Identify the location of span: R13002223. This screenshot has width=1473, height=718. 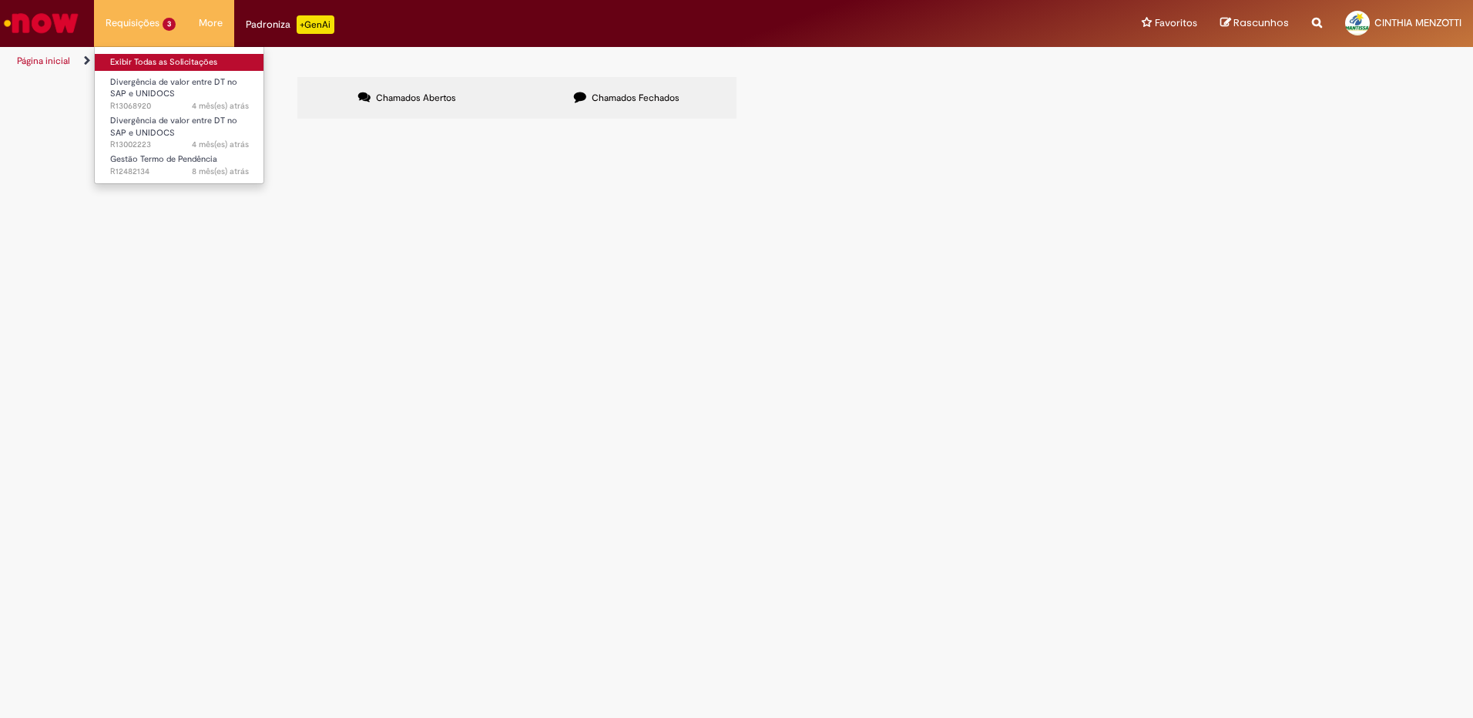
(180, 145).